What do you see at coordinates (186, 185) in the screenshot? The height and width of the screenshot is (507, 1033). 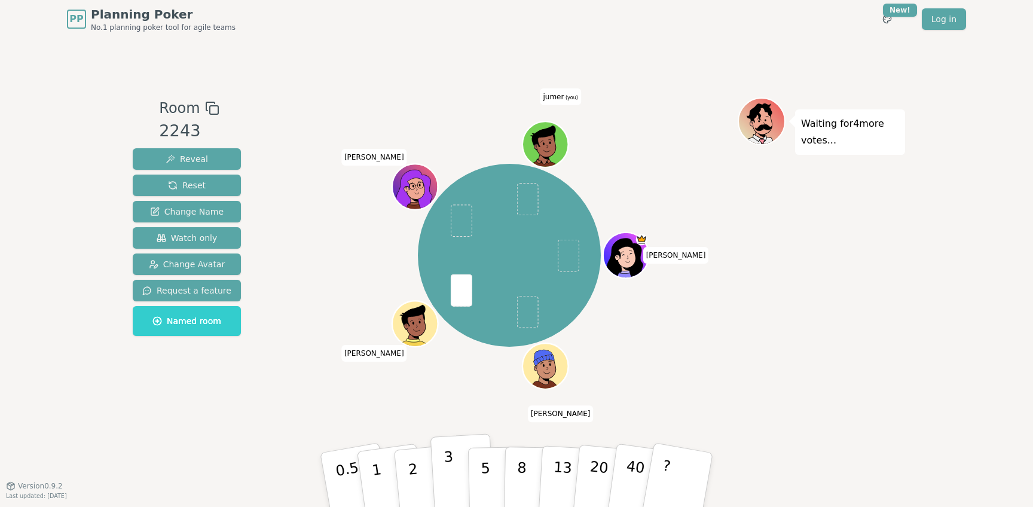 I see `span: Reset` at bounding box center [186, 185].